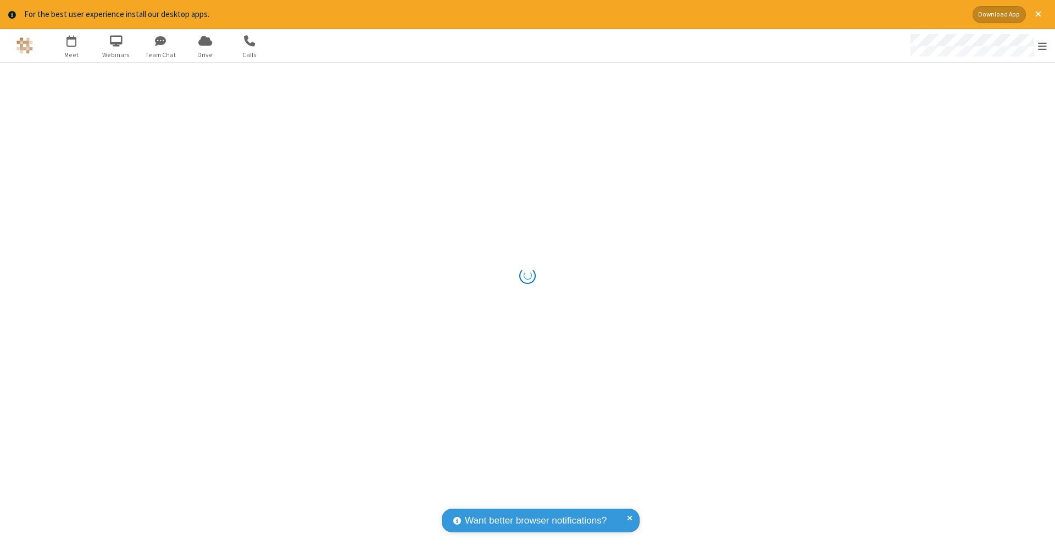  Describe the element at coordinates (25, 46) in the screenshot. I see `img: QA Selenium DO NOT DELETE OR CHANGE` at that location.